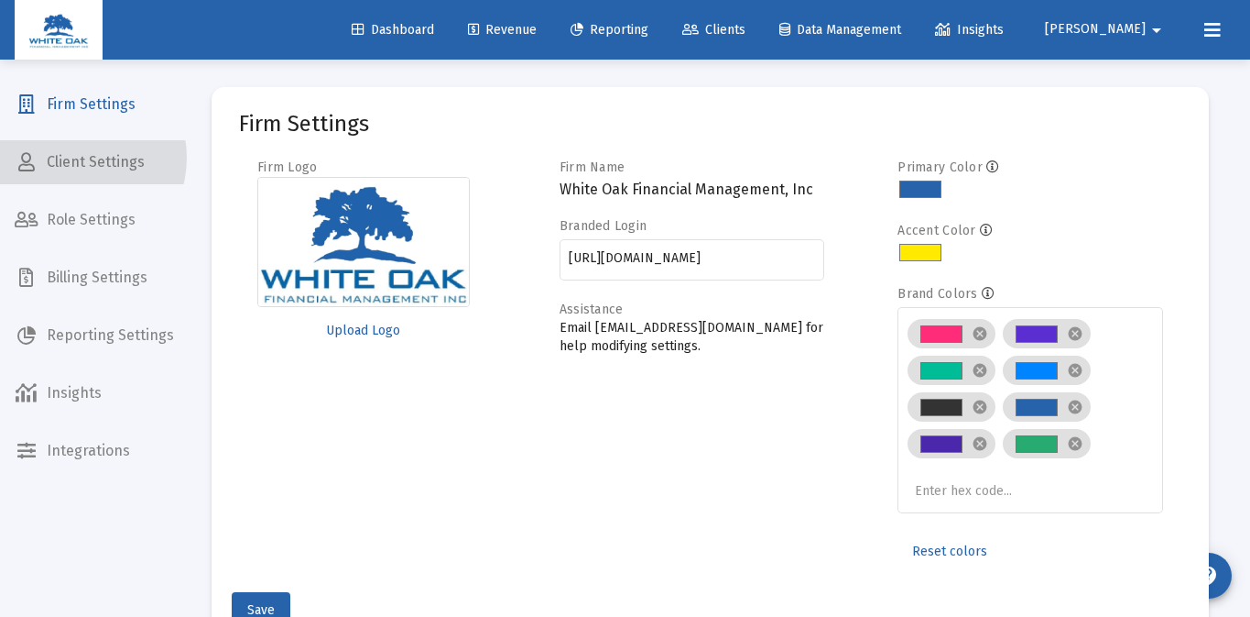 Image resolution: width=1250 pixels, height=617 pixels. Describe the element at coordinates (363, 330) in the screenshot. I see `span: Upload Logo` at that location.